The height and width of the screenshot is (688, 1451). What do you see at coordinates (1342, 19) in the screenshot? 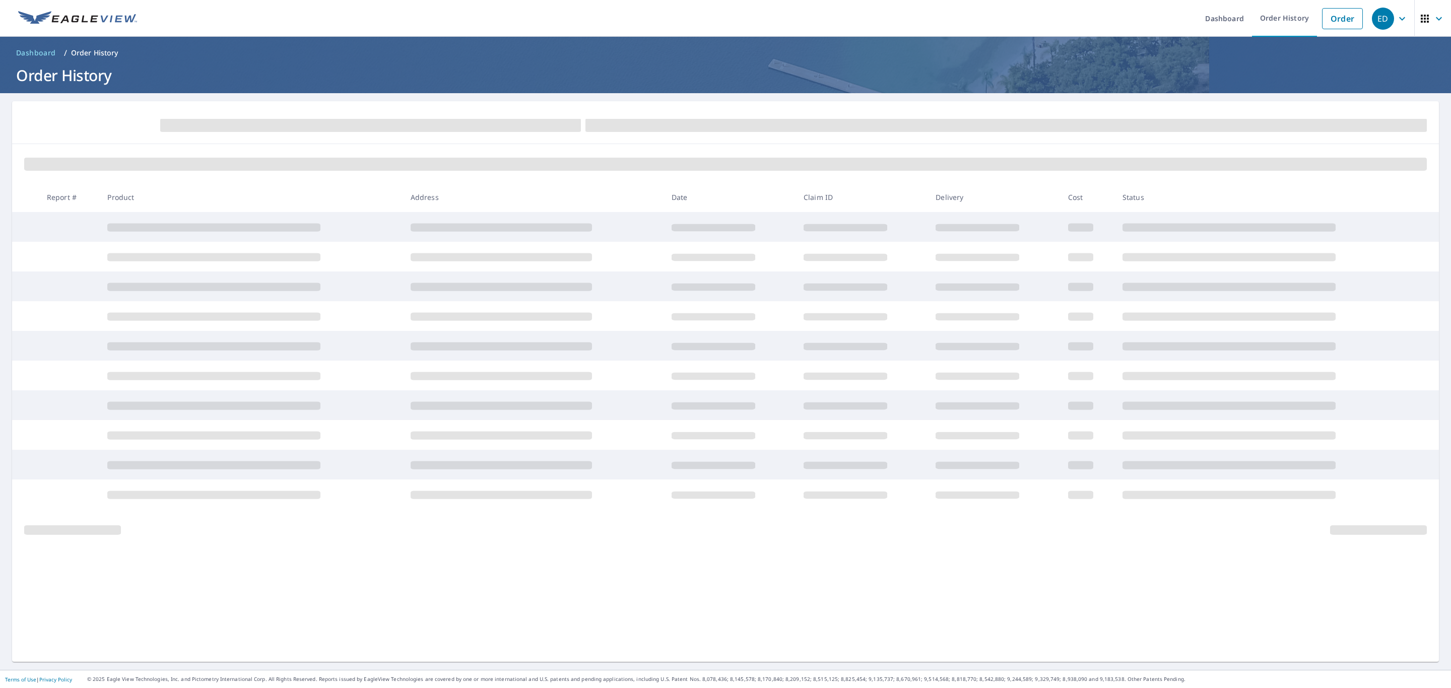
I see `a: Order` at bounding box center [1342, 19].